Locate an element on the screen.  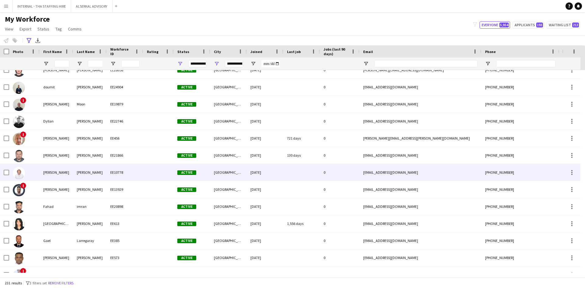
span: 5,954 is located at coordinates (504, 25).